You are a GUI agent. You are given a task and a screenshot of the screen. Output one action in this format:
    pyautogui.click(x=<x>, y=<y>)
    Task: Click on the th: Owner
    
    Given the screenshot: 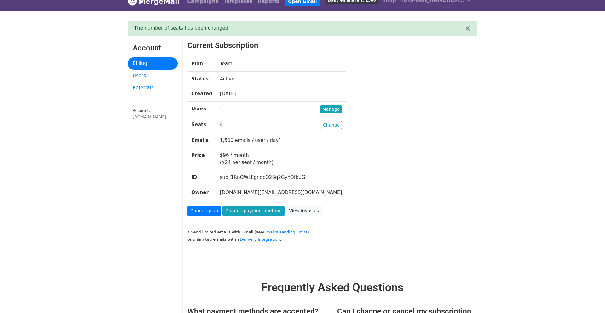 What is the action you would take?
    pyautogui.click(x=202, y=192)
    